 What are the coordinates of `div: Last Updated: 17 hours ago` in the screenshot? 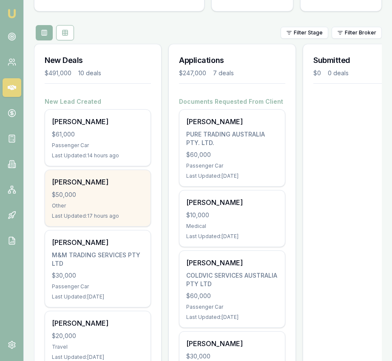 It's located at (98, 216).